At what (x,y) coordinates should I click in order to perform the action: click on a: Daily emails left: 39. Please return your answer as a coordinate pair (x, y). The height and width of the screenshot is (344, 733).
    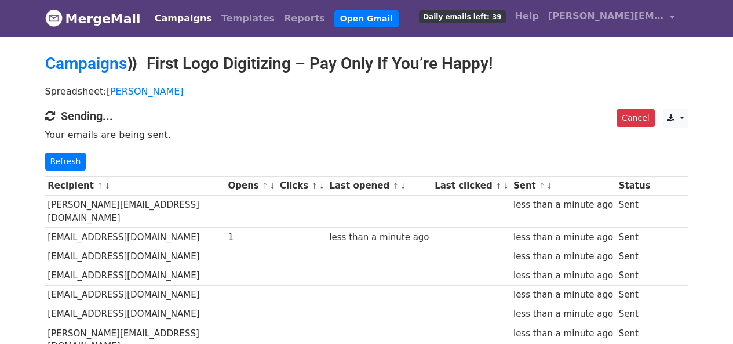
    Looking at the image, I should click on (462, 16).